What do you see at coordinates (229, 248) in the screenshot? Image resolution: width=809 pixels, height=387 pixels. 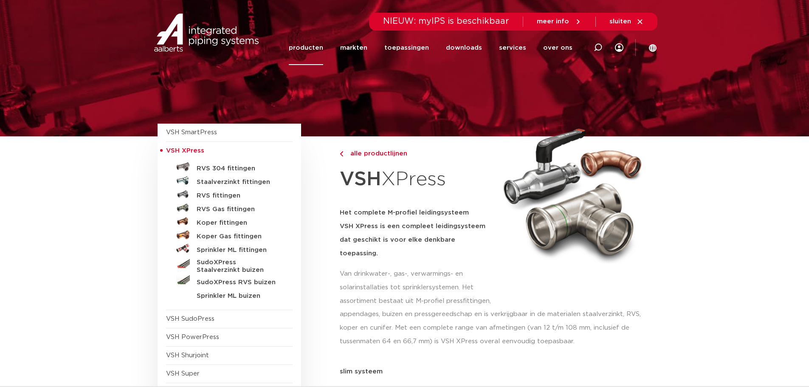 I see `a: Sprinkler ML fittingen` at bounding box center [229, 248].